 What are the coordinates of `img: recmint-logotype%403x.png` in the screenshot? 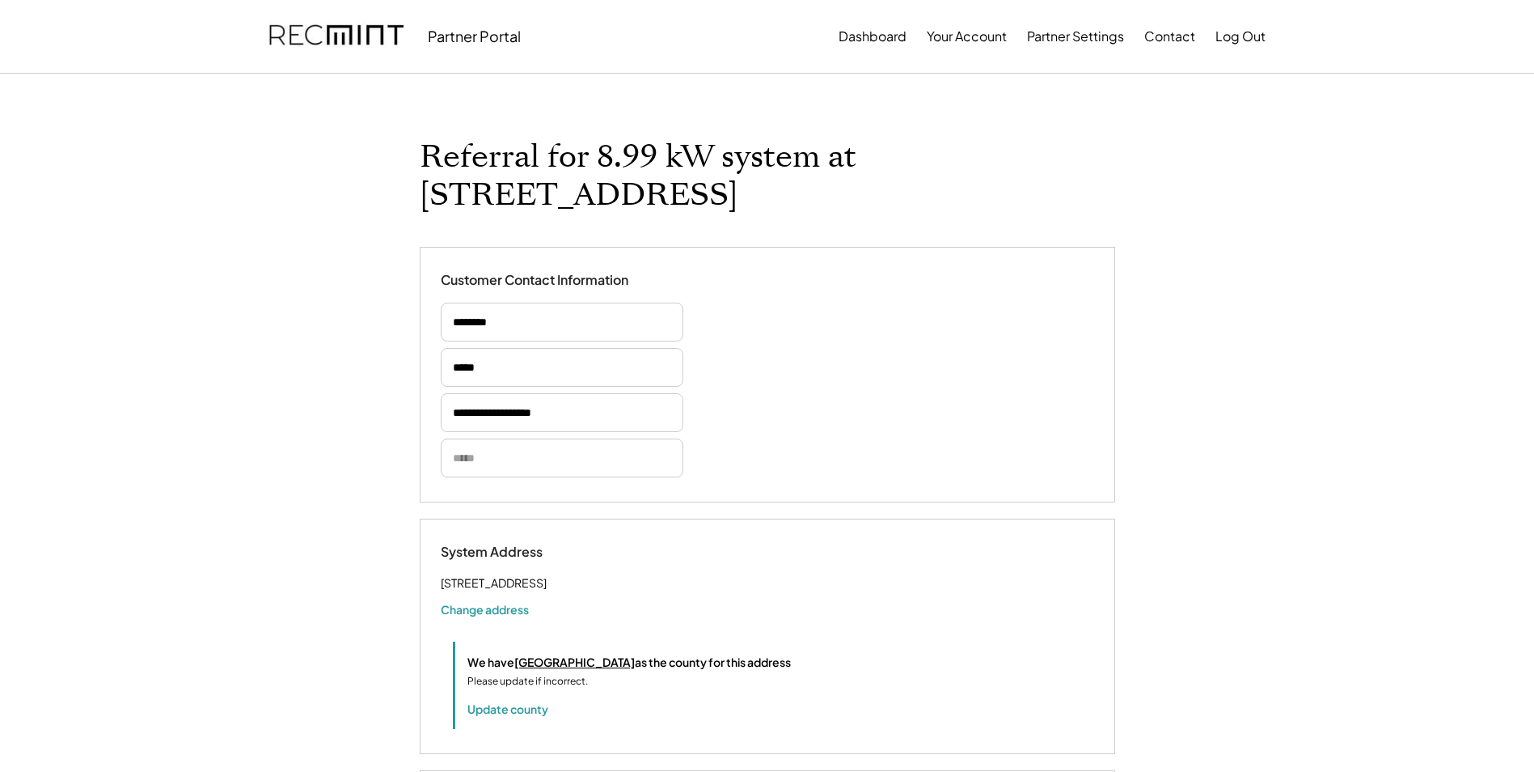 It's located at (336, 36).